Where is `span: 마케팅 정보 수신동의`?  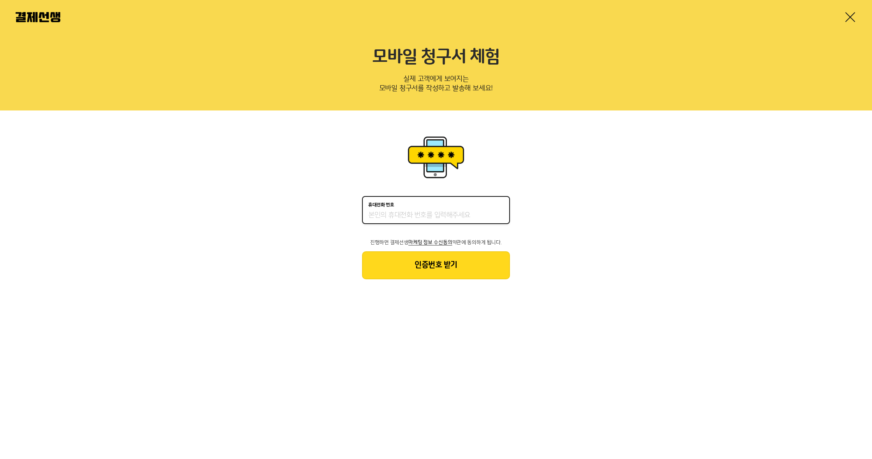 span: 마케팅 정보 수신동의 is located at coordinates (430, 242).